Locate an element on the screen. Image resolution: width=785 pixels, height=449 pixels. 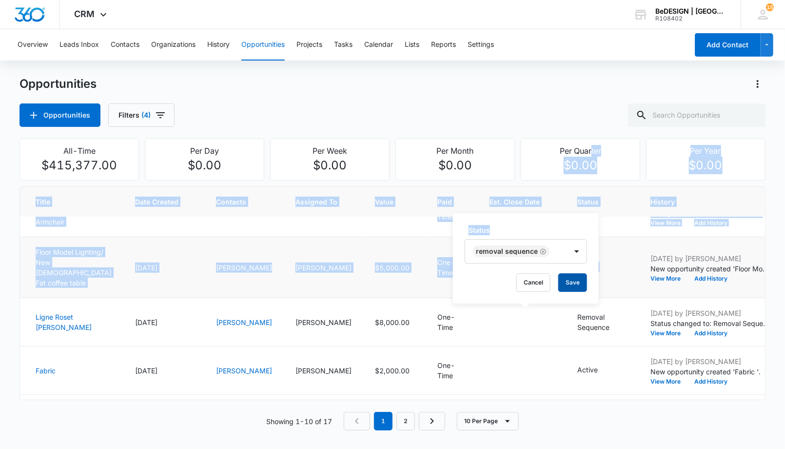
p: Per Year is located at coordinates (706, 151).